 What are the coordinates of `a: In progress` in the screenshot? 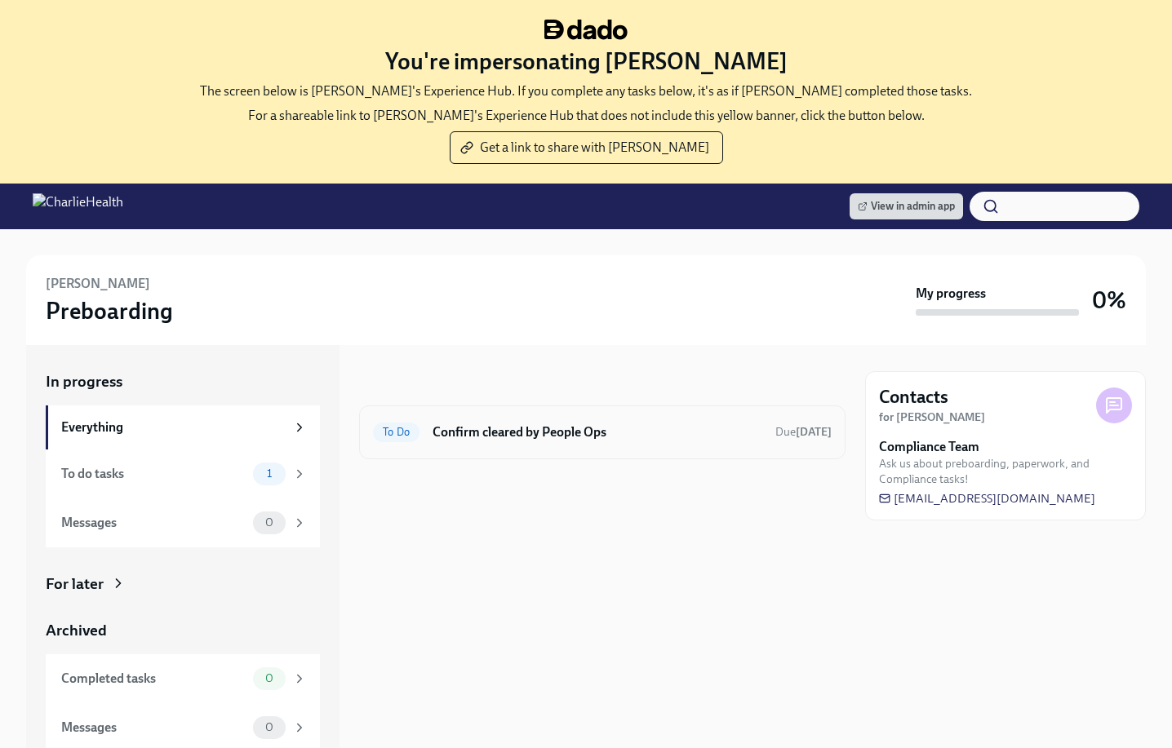 It's located at (183, 382).